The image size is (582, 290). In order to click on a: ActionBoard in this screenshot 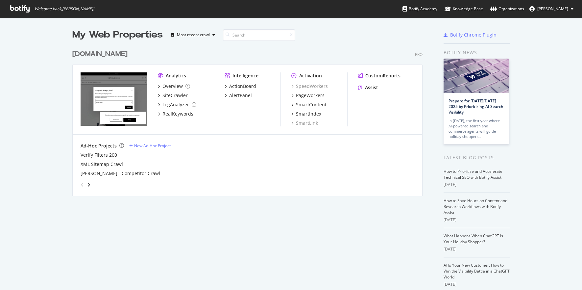, I will do `click(240, 86)`.